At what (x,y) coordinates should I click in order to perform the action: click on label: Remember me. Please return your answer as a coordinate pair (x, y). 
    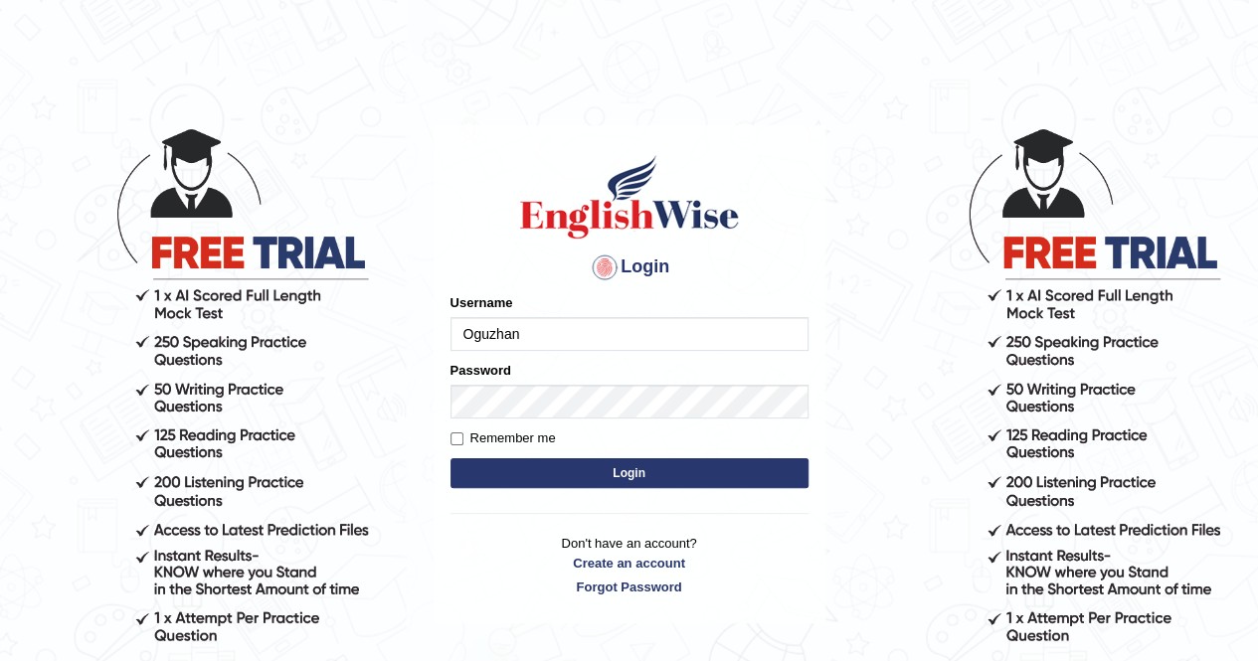
    Looking at the image, I should click on (503, 439).